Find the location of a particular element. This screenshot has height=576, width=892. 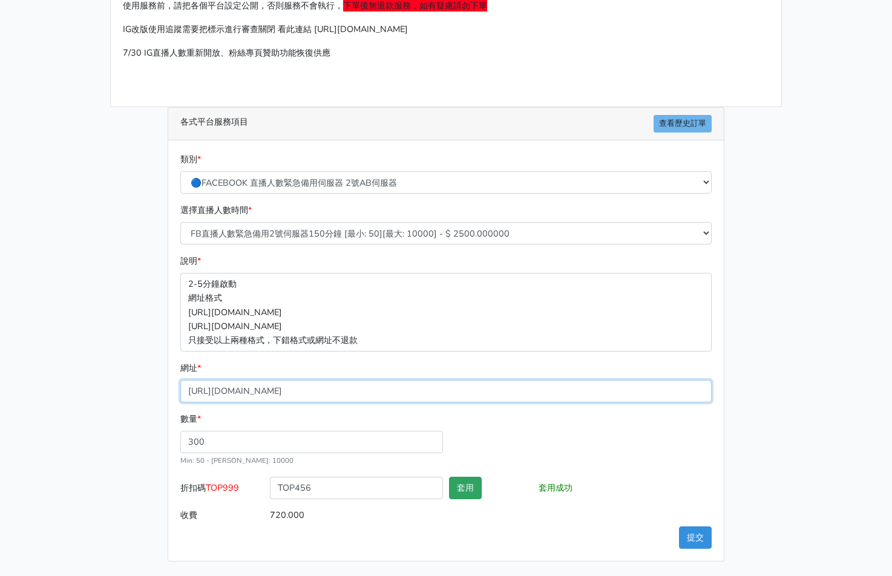

input: 這邊填入網址 is located at coordinates (446, 391).